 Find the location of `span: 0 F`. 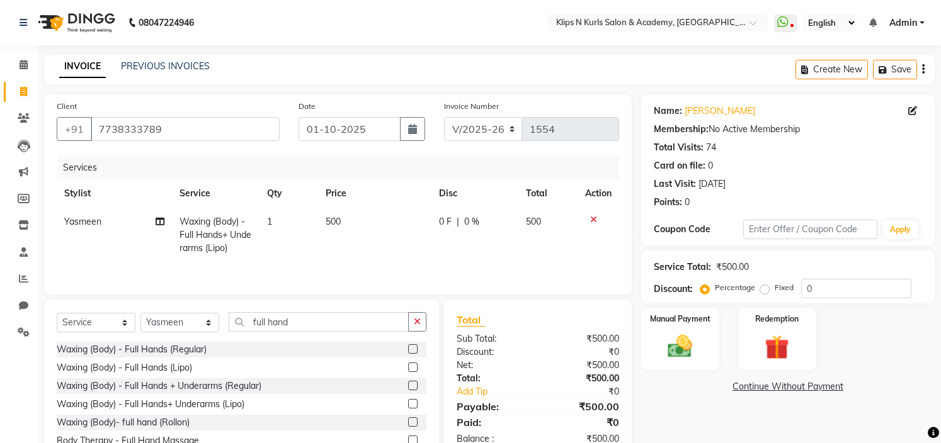

span: 0 F is located at coordinates (445, 222).